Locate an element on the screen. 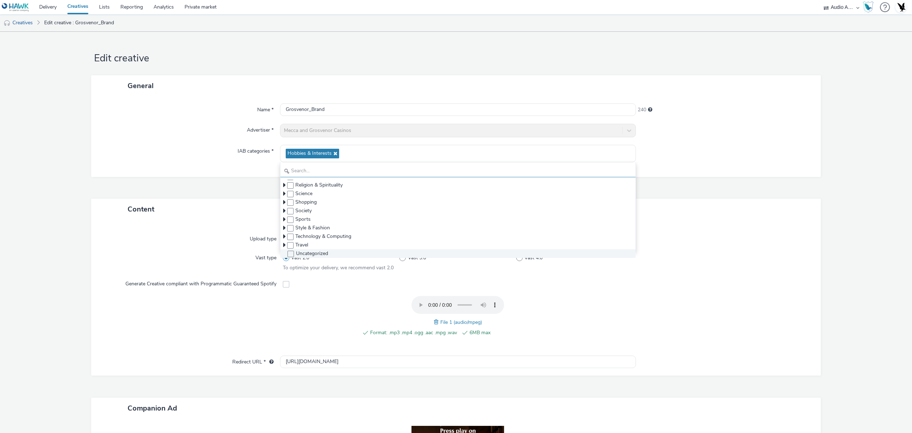 The image size is (912, 433). img: undefined Logo is located at coordinates (15, 7).